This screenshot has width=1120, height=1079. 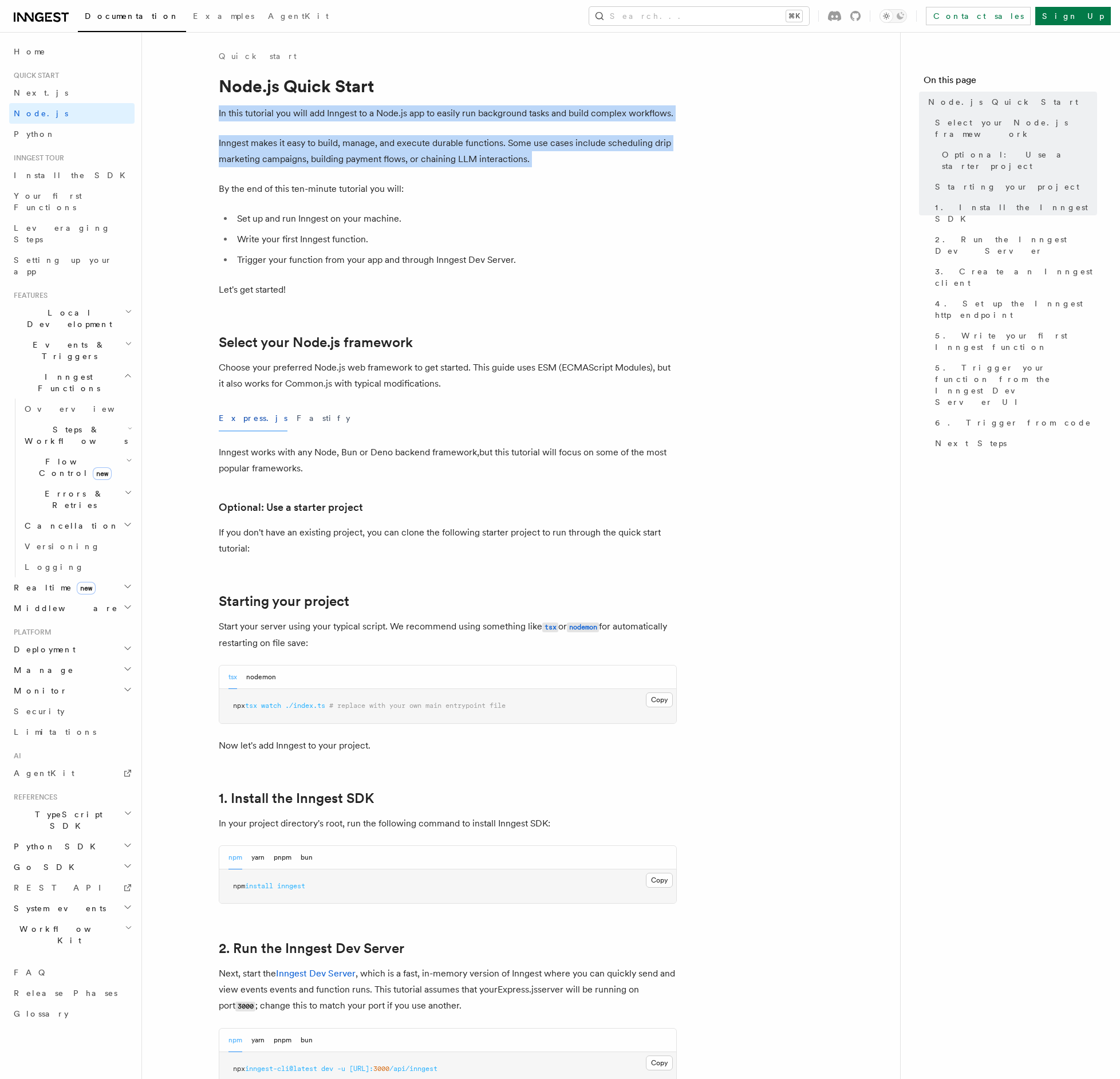 I want to click on button: npm, so click(x=235, y=857).